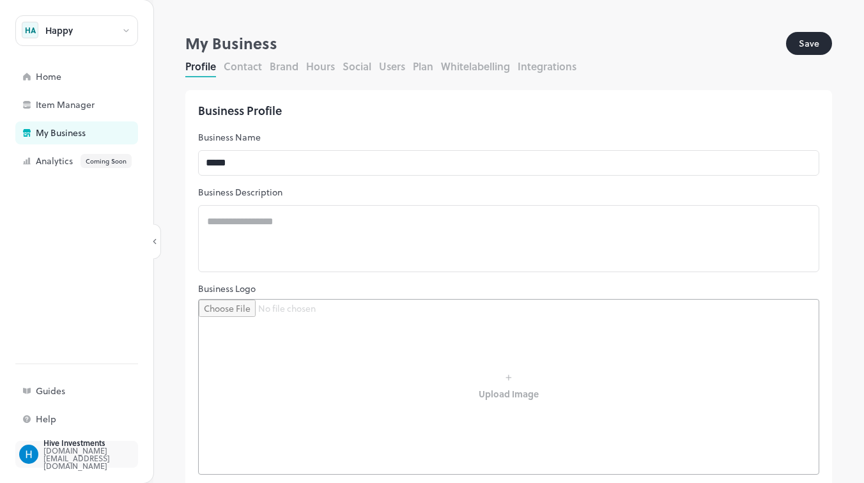 The image size is (864, 483). I want to click on div: Analytics, so click(100, 161).